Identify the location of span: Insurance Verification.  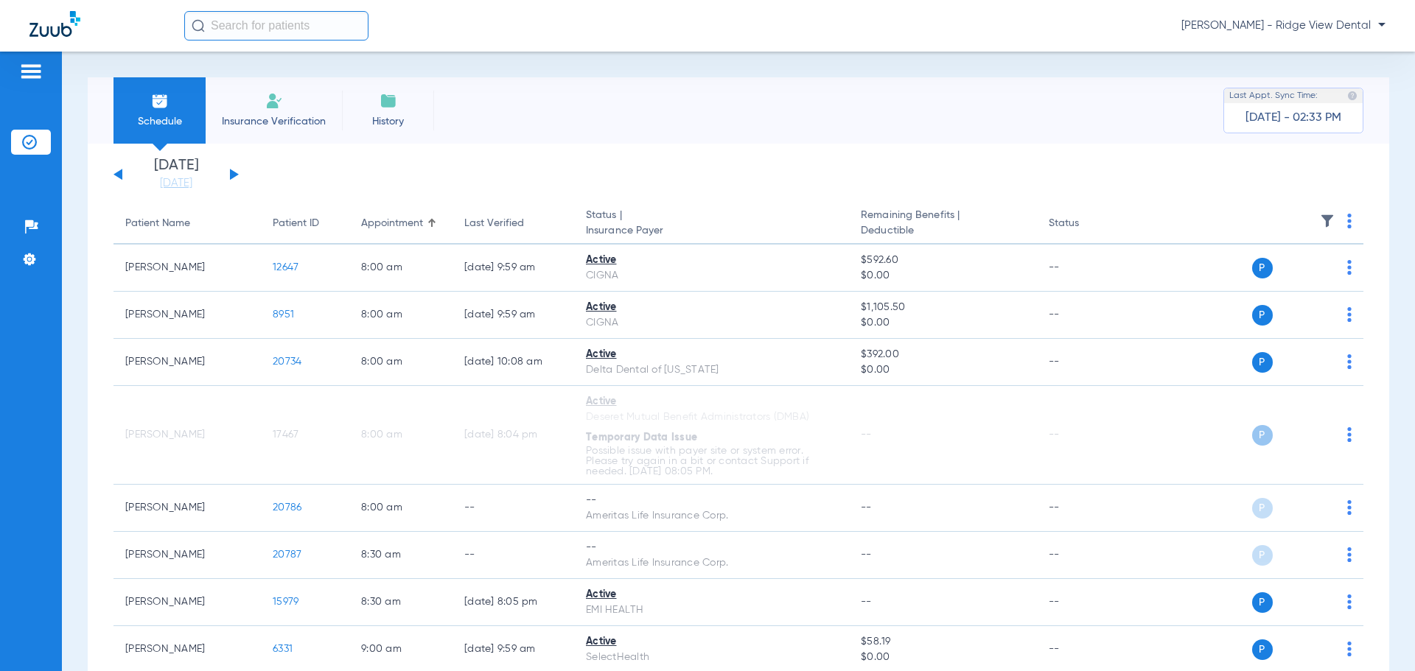
(273, 122).